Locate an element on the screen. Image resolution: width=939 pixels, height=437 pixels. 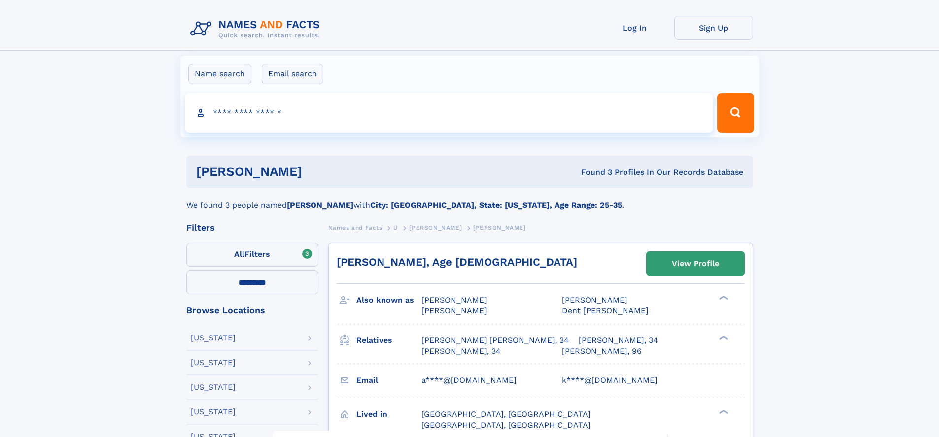
div: Filters is located at coordinates (252, 228).